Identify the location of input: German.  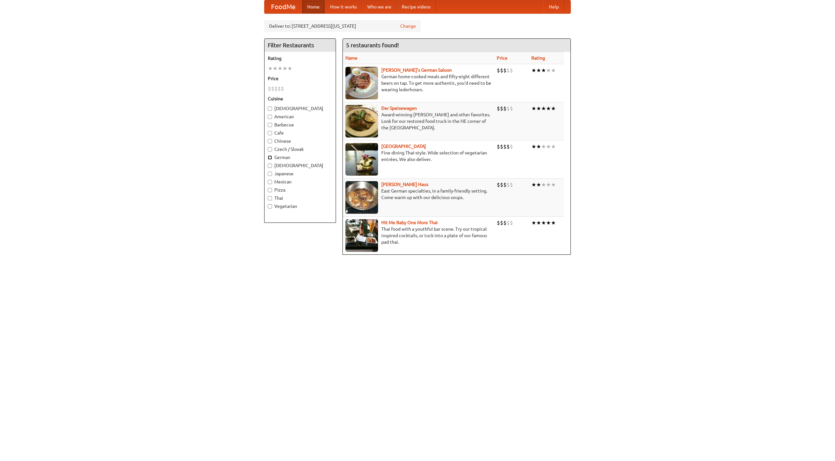
(270, 157).